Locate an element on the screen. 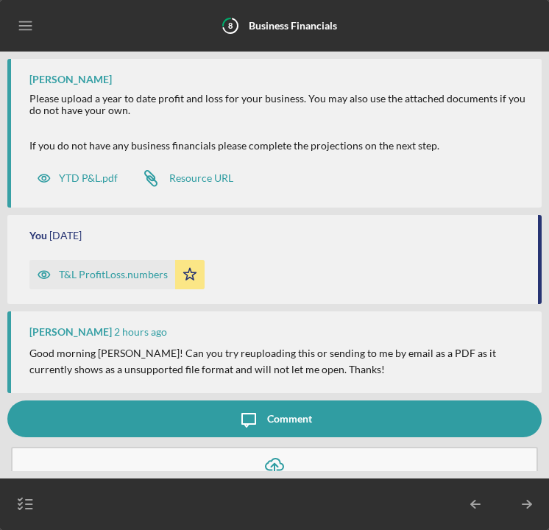  tspan: 8 is located at coordinates (231, 25).